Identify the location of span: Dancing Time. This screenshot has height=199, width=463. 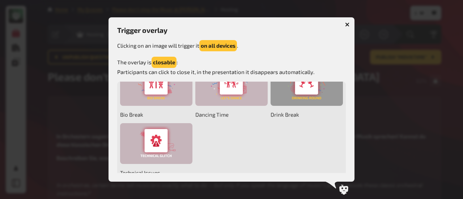
(231, 115).